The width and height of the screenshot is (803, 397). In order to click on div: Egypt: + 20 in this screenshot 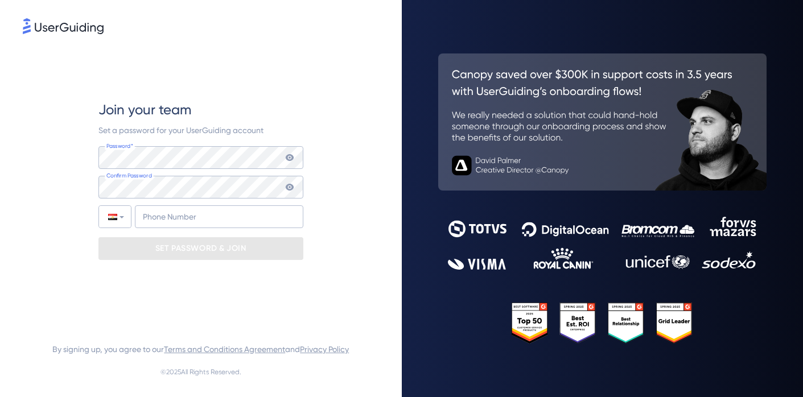, I will do `click(115, 217)`.